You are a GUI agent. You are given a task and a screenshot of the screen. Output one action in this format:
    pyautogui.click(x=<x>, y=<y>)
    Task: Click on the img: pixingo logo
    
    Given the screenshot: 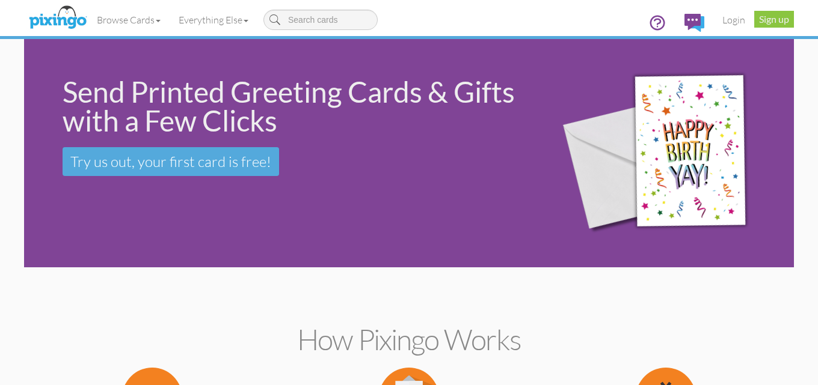 What is the action you would take?
    pyautogui.click(x=58, y=18)
    